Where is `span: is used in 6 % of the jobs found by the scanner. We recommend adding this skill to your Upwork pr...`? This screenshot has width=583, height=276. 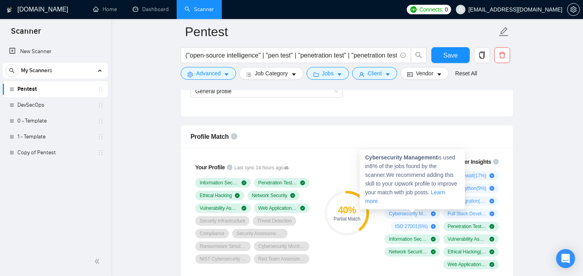 span: is used in 6 % of the jobs found by the scanner. We recommend adding this skill to your Upwork pr... is located at coordinates (411, 179).